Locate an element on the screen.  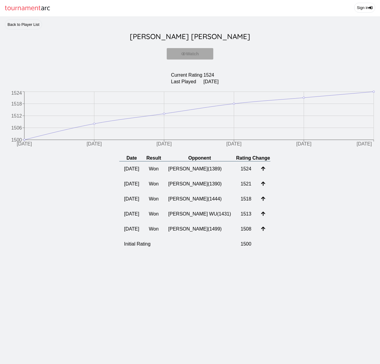
td: 1508 is located at coordinates (246, 229).